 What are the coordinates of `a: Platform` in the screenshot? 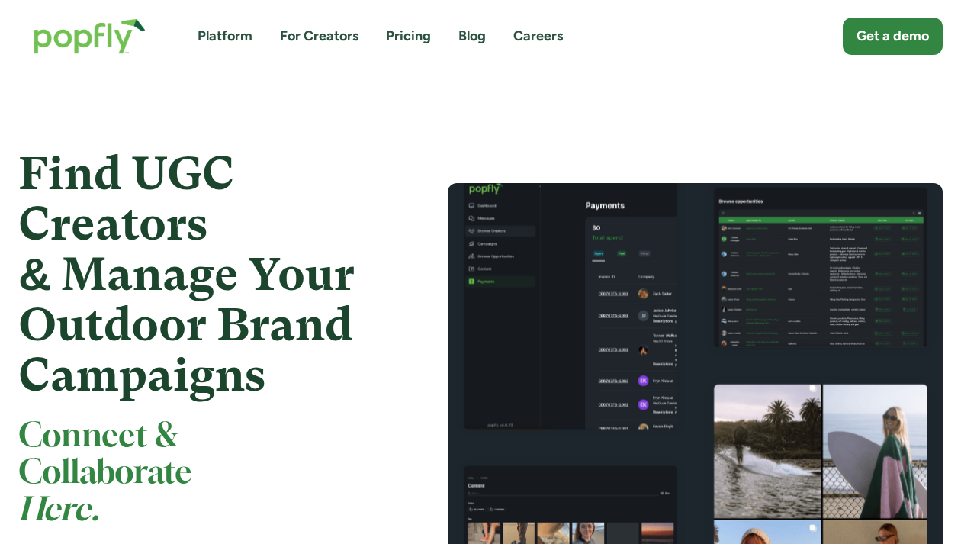 It's located at (225, 36).